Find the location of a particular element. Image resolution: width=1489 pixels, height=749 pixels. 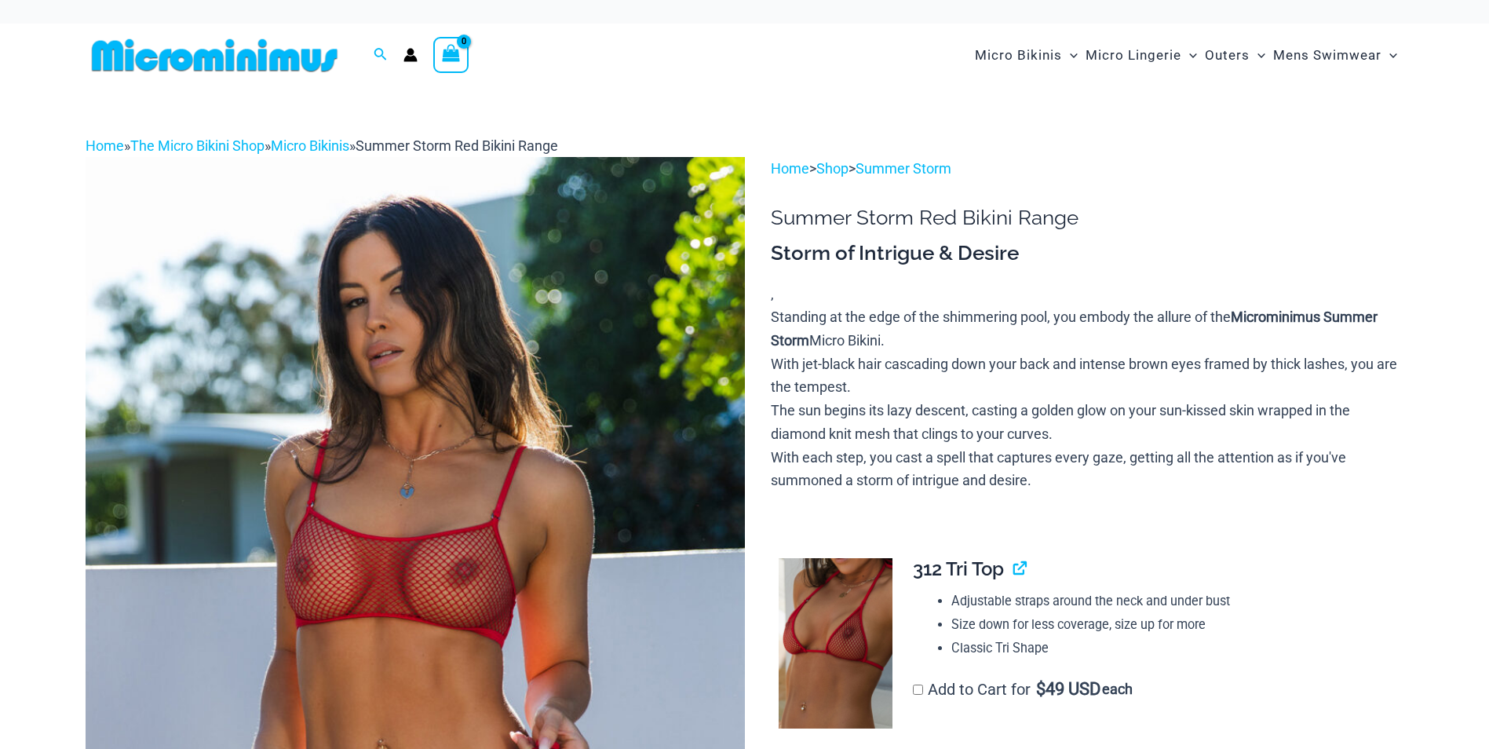

label: Add to Cart for is located at coordinates (1023, 689).